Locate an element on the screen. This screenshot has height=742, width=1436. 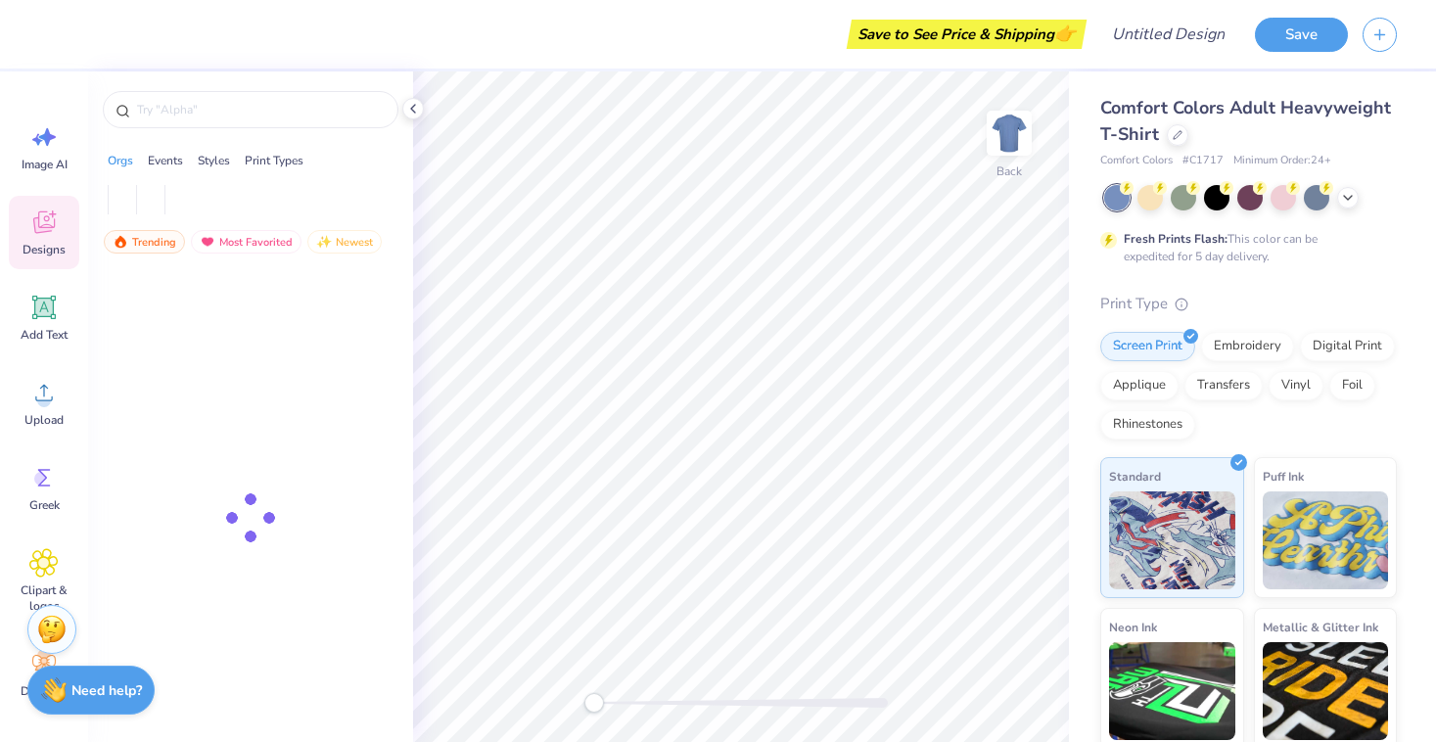
input: Untitled Design is located at coordinates (1168, 34).